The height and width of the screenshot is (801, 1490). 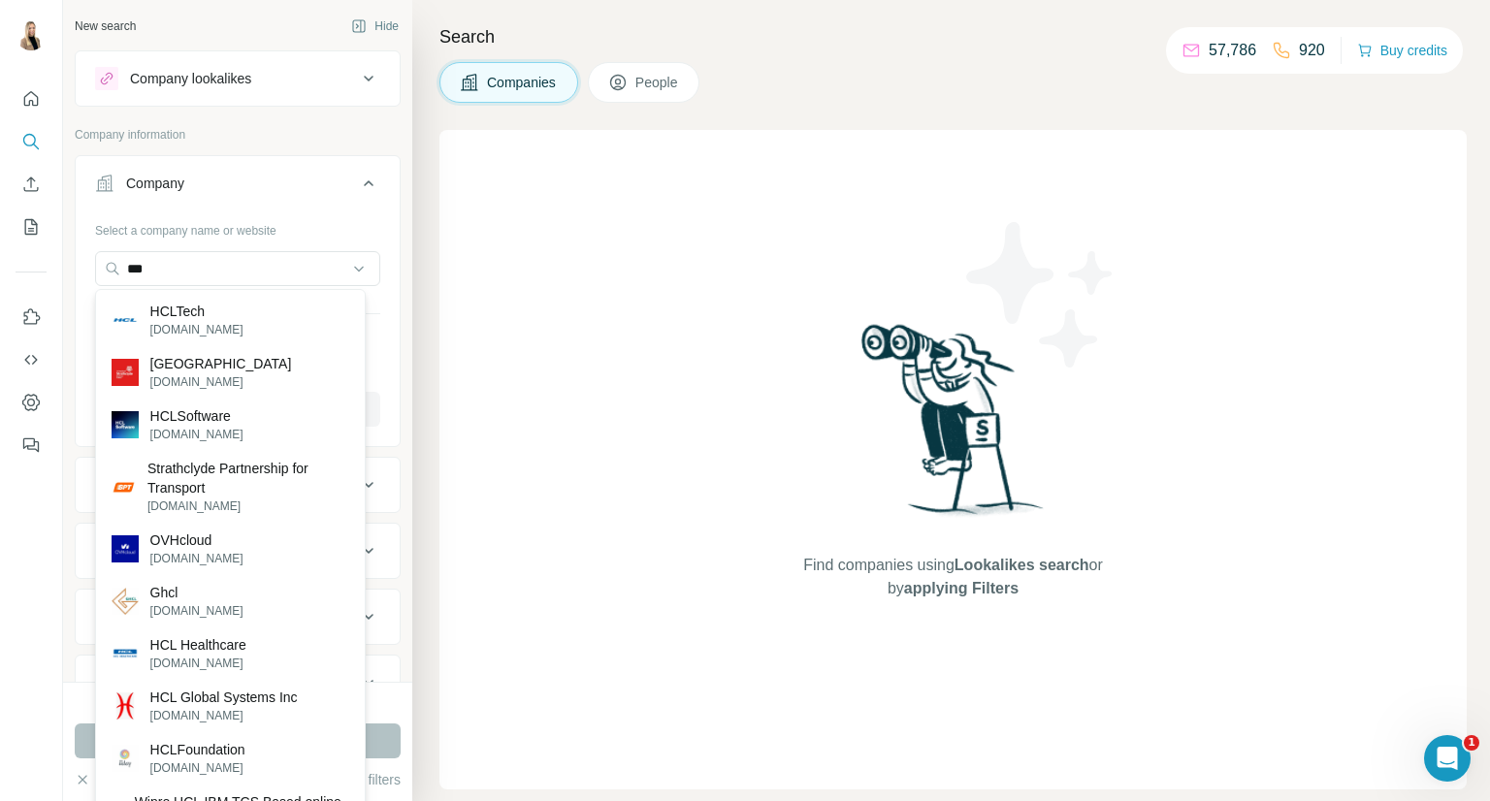 What do you see at coordinates (31, 142) in the screenshot?
I see `button: Search` at bounding box center [31, 142].